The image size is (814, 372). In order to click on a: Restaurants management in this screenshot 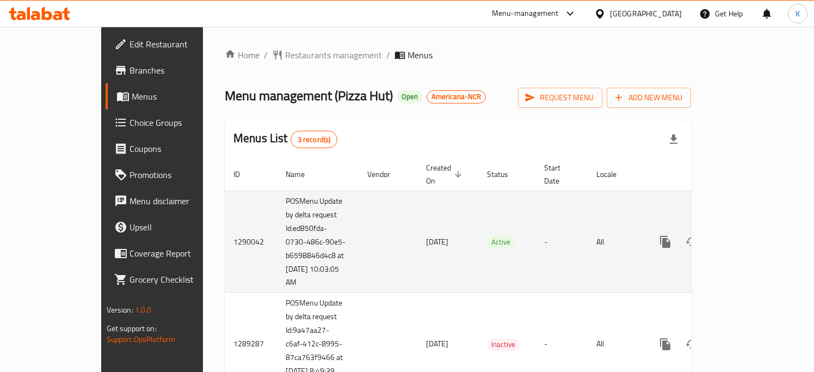, I will do `click(327, 55)`.